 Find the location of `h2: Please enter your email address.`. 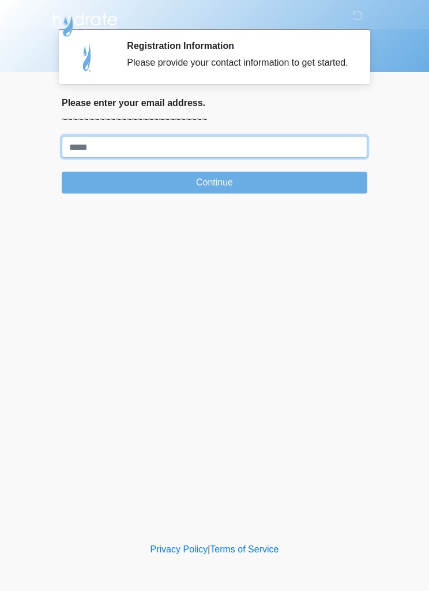

h2: Please enter your email address. is located at coordinates (214, 103).